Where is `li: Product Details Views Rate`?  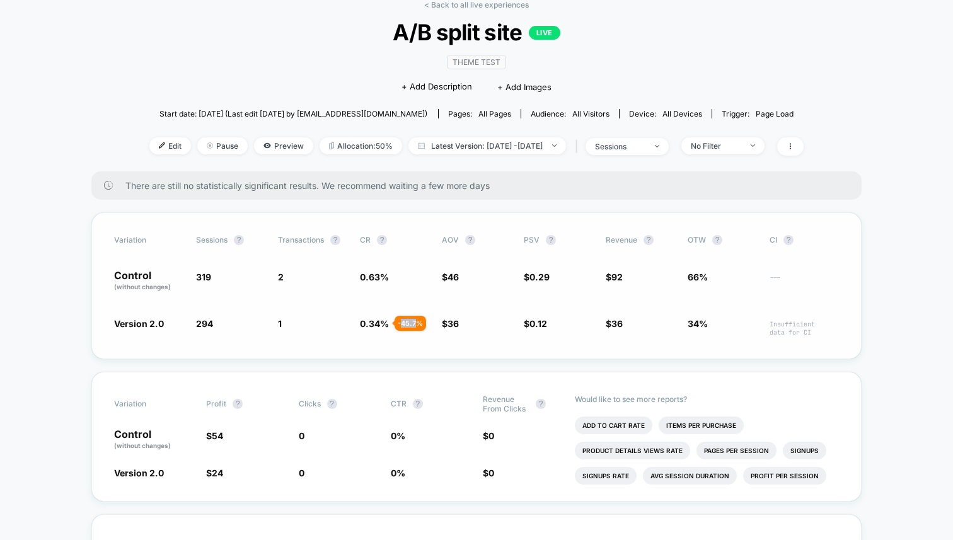 li: Product Details Views Rate is located at coordinates (632, 451).